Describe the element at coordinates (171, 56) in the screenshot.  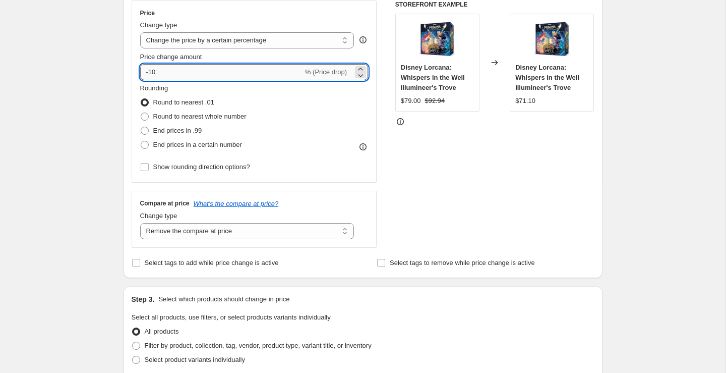
I see `span: Price change amount` at that location.